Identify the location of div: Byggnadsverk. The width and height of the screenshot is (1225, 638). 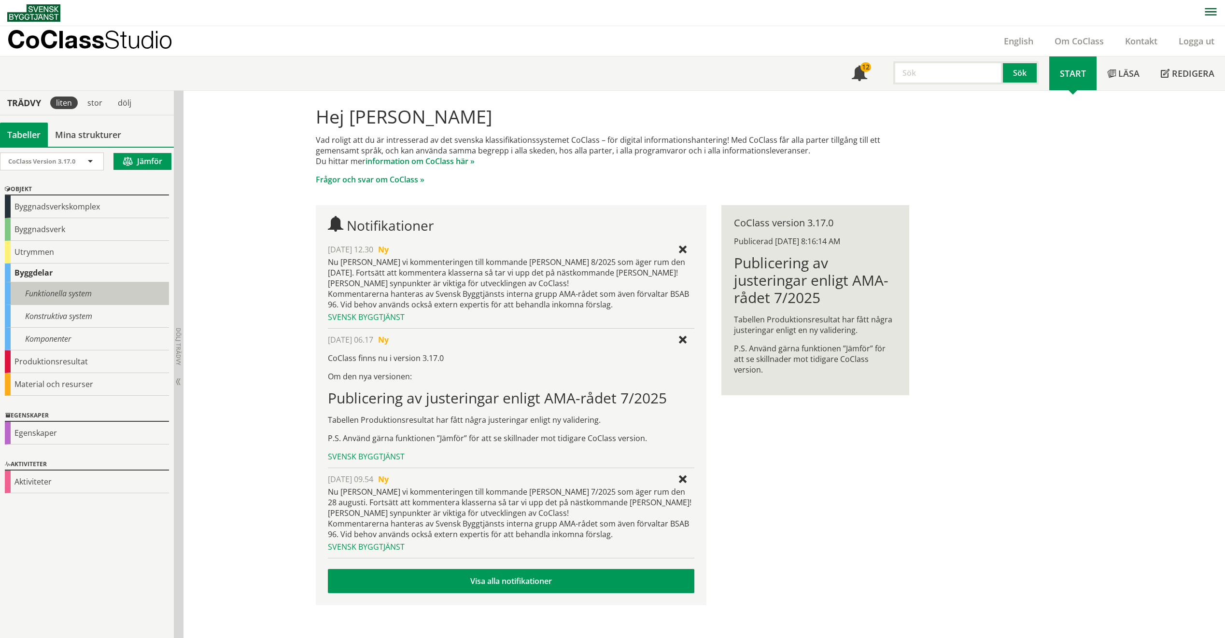
(87, 229).